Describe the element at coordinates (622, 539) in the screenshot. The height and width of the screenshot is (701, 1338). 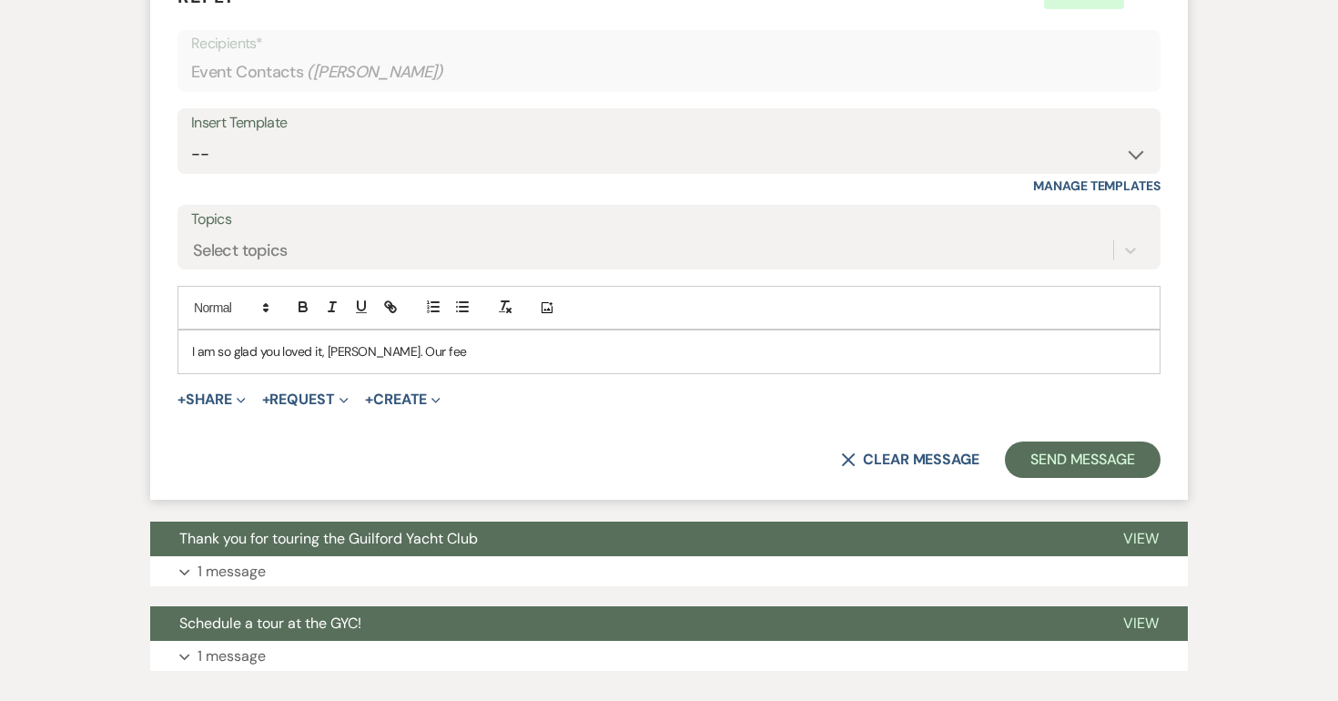
I see `button: Thank you for touring the Guilford Yacht Club` at that location.